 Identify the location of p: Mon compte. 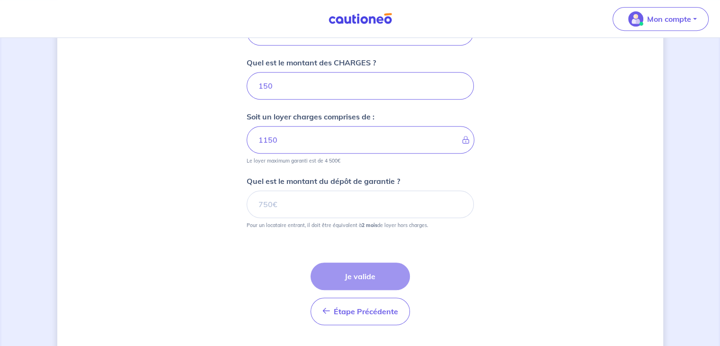
(669, 19).